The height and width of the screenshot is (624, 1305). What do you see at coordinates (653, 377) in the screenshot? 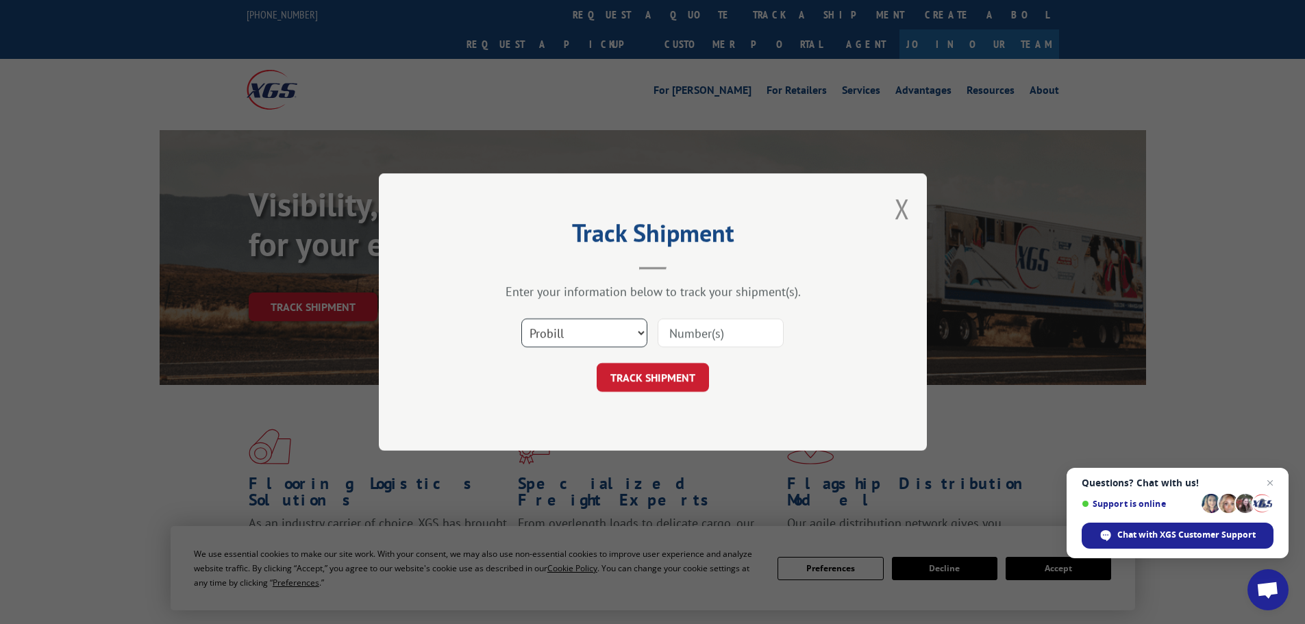
I see `button: TRACK SHIPMENT` at bounding box center [653, 377].